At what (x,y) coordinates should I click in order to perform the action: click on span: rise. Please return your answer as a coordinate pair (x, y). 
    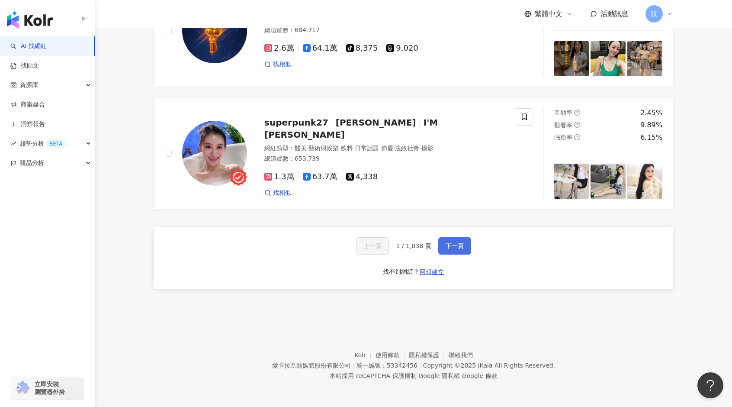
    Looking at the image, I should click on (13, 144).